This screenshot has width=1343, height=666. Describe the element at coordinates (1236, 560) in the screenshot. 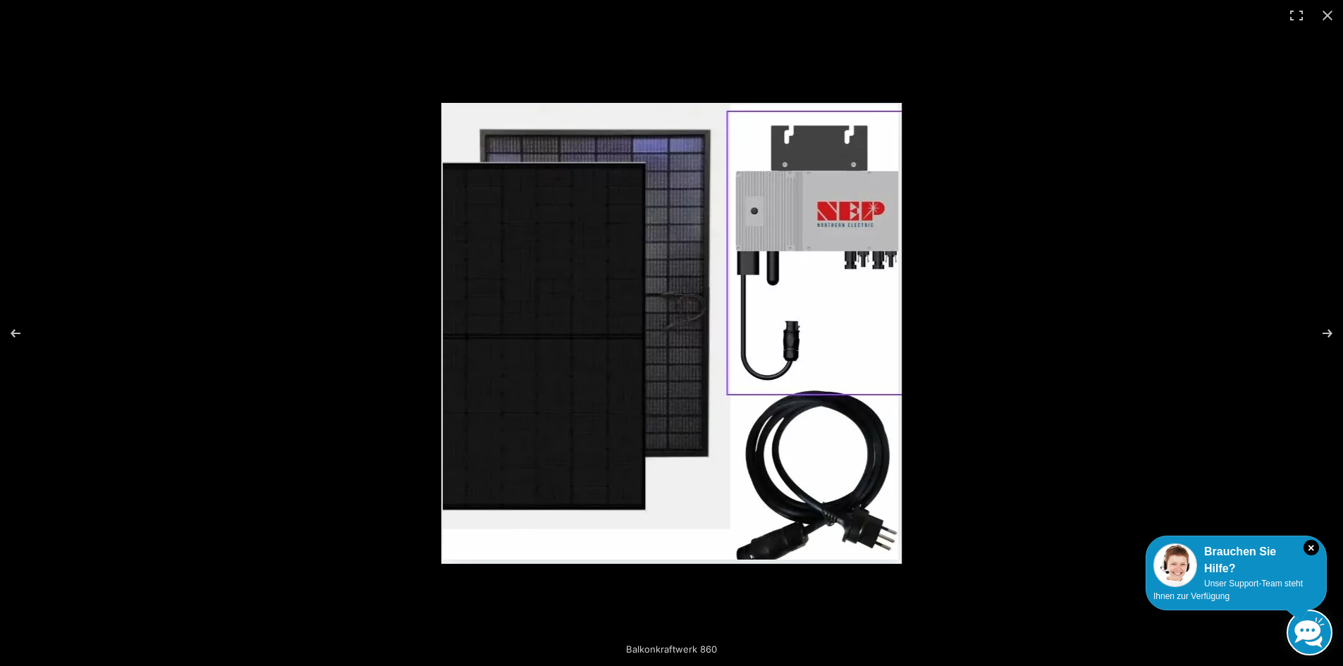

I see `div: Brauchen Sie Hilfe?` at that location.